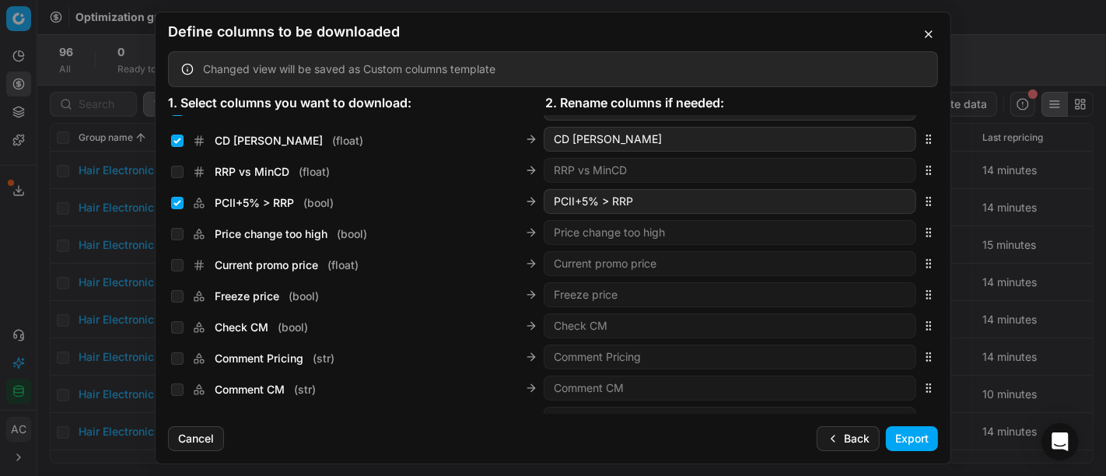 Image resolution: width=1106 pixels, height=476 pixels. What do you see at coordinates (356, 103) in the screenshot?
I see `div: 1. Select columns you want to download:` at bounding box center [356, 103].